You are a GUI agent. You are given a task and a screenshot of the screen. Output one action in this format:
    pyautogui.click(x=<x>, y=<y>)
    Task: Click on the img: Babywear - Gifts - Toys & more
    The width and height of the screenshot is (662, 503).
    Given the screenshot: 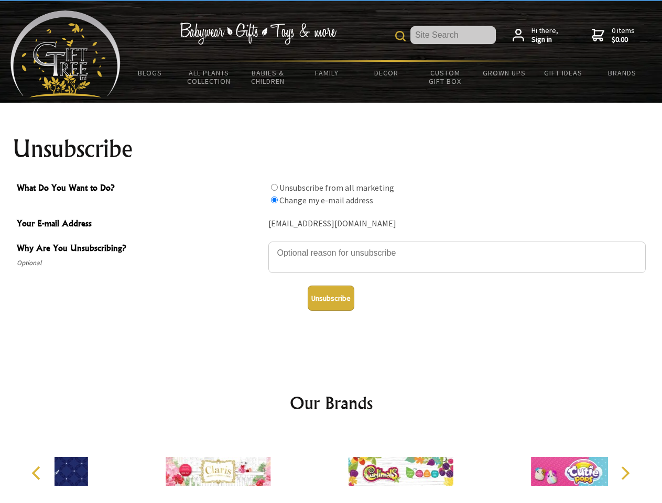 What is the action you would take?
    pyautogui.click(x=258, y=34)
    